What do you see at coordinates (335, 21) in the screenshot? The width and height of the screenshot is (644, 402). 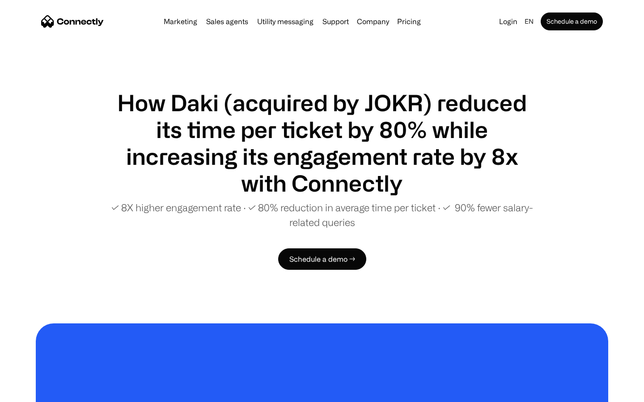 I see `a: Support` at bounding box center [335, 21].